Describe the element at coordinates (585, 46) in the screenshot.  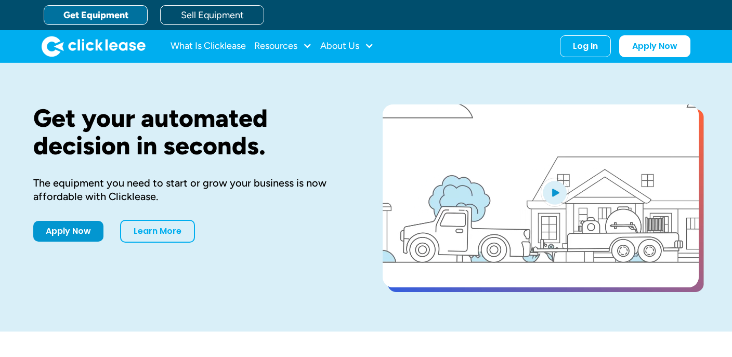
I see `div: Log In` at that location.